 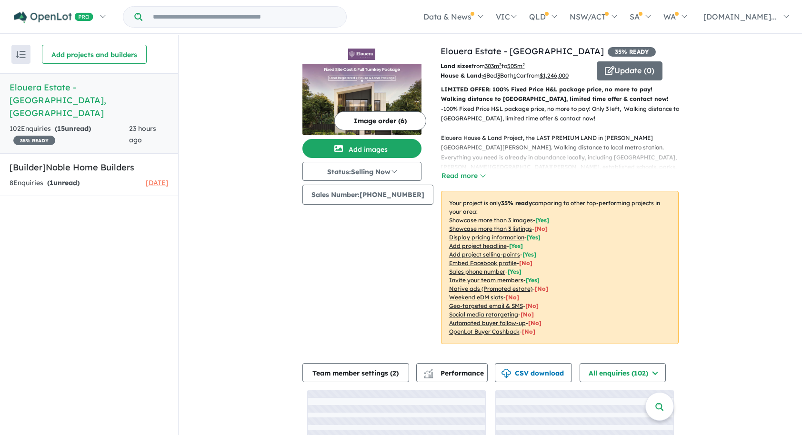 I want to click on u: 505 m, so click(x=516, y=66).